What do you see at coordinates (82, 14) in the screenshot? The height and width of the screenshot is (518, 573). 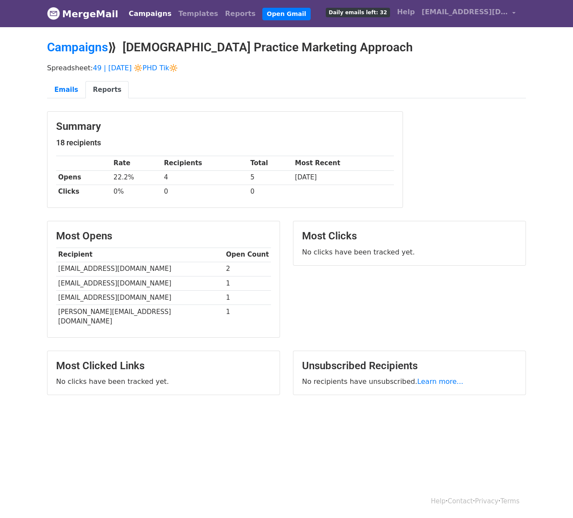 I see `a: MergeMail` at bounding box center [82, 14].